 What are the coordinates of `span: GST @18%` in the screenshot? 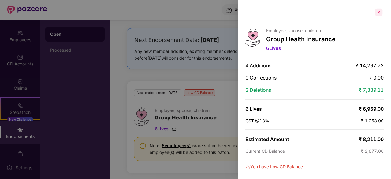 It's located at (258, 121).